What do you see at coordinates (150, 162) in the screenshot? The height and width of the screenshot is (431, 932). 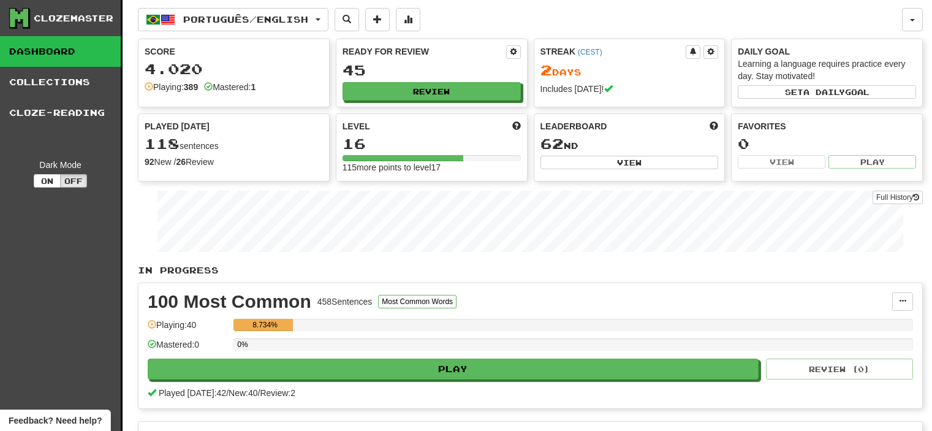 I see `strong: 92` at bounding box center [150, 162].